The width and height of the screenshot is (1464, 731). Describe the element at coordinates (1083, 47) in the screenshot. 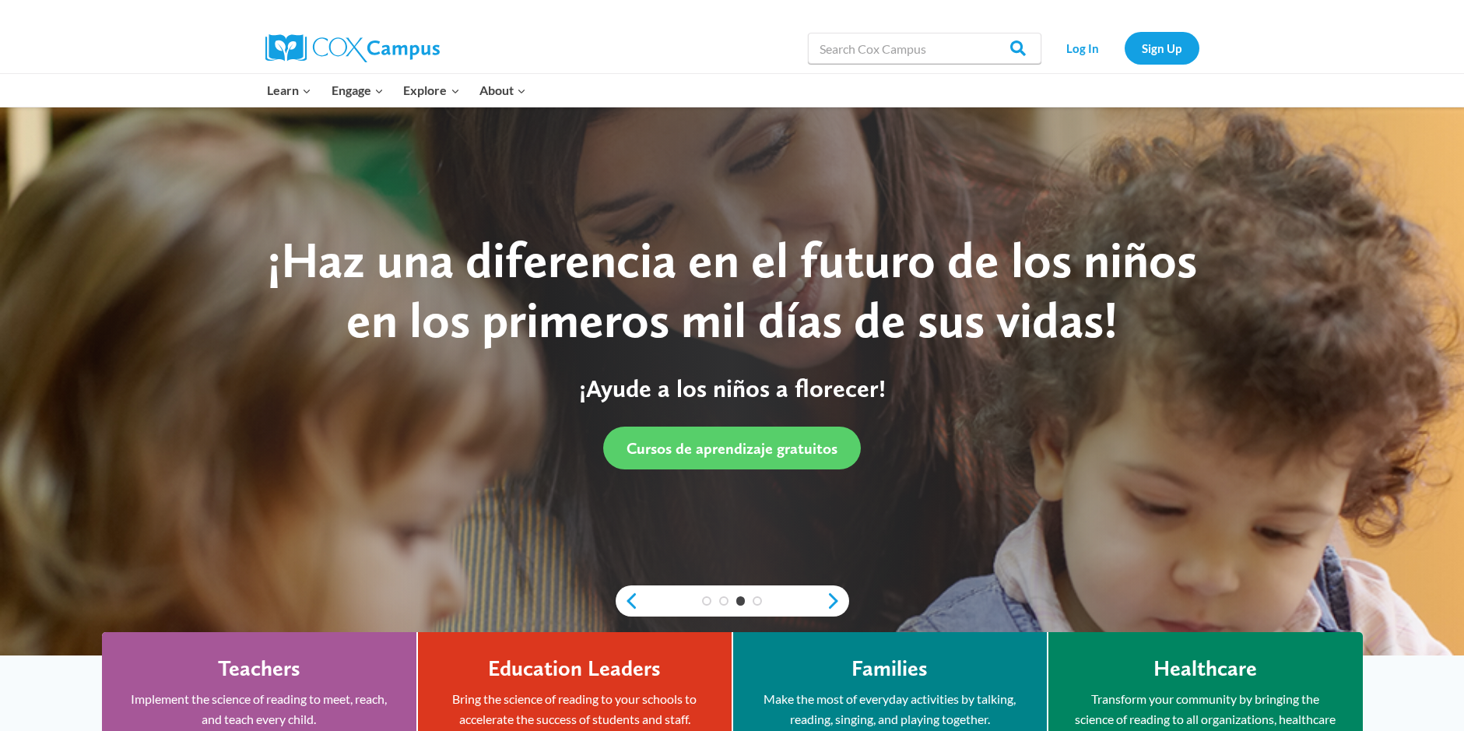

I see `a: Log In` at that location.